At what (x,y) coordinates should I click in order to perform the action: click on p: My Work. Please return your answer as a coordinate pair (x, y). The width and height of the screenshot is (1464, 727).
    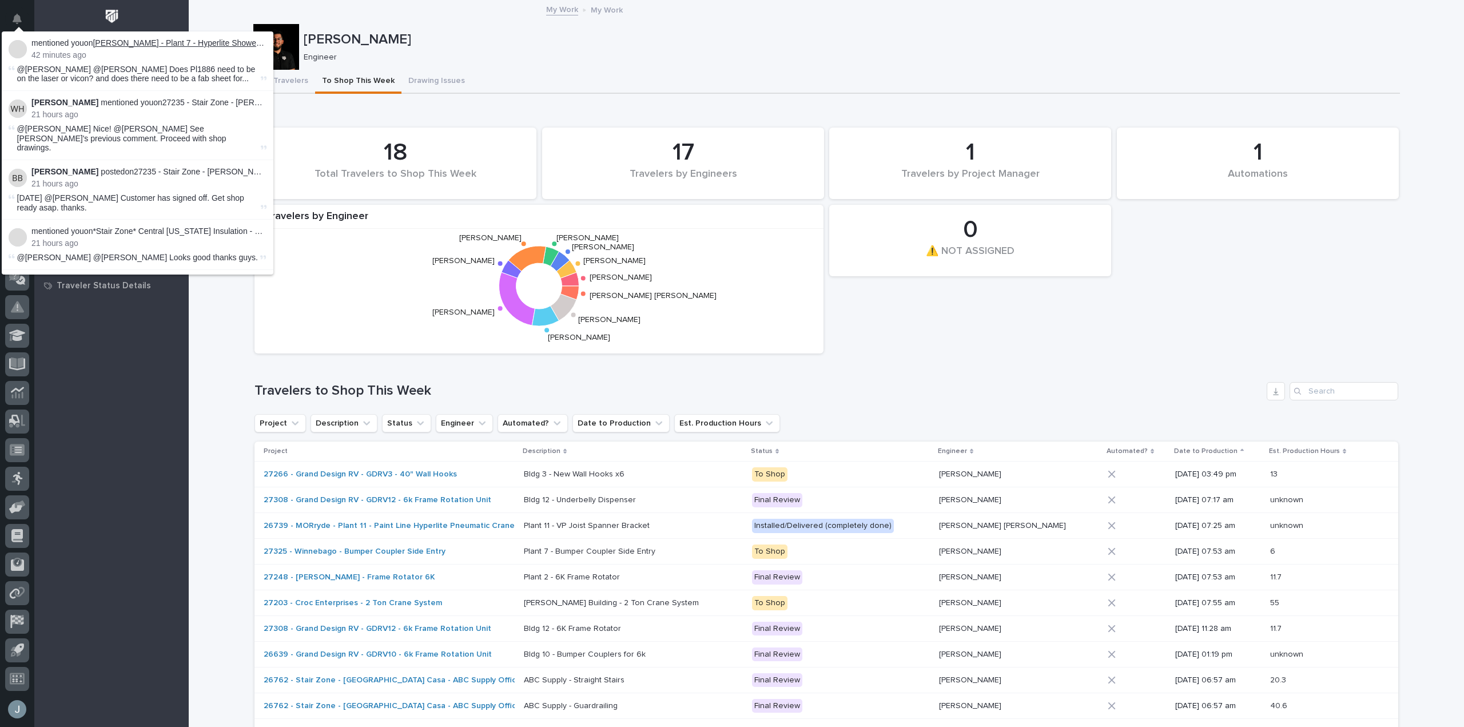
    Looking at the image, I should click on (607, 9).